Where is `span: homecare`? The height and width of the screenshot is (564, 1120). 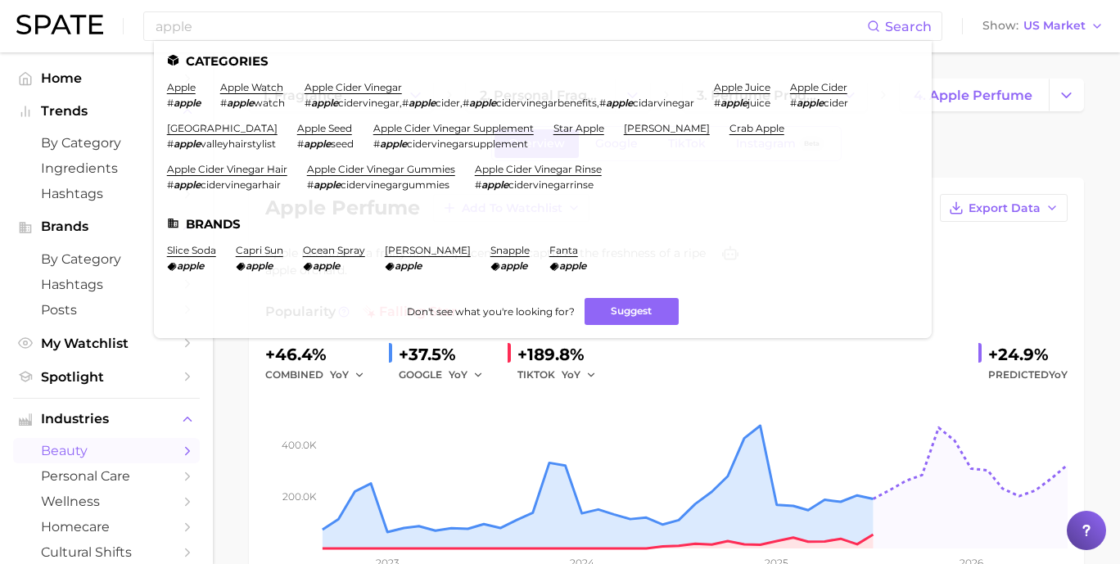
span: homecare is located at coordinates (106, 526).